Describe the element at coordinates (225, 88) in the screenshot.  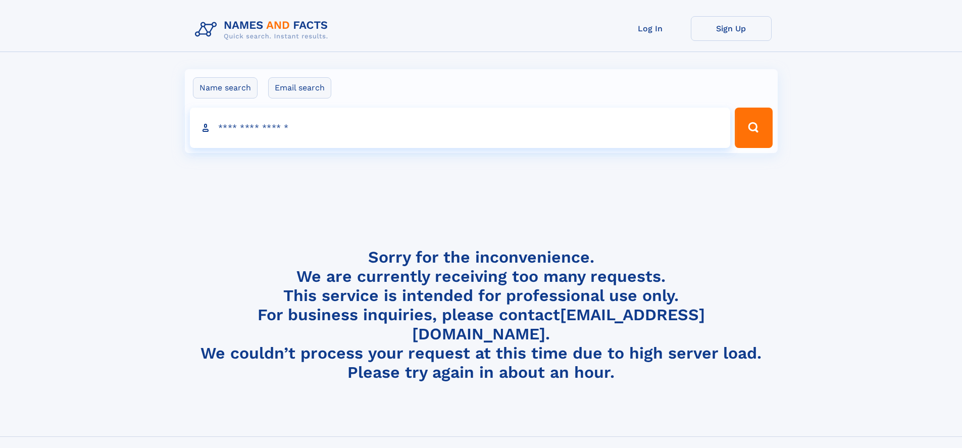
I see `label: Name search` at that location.